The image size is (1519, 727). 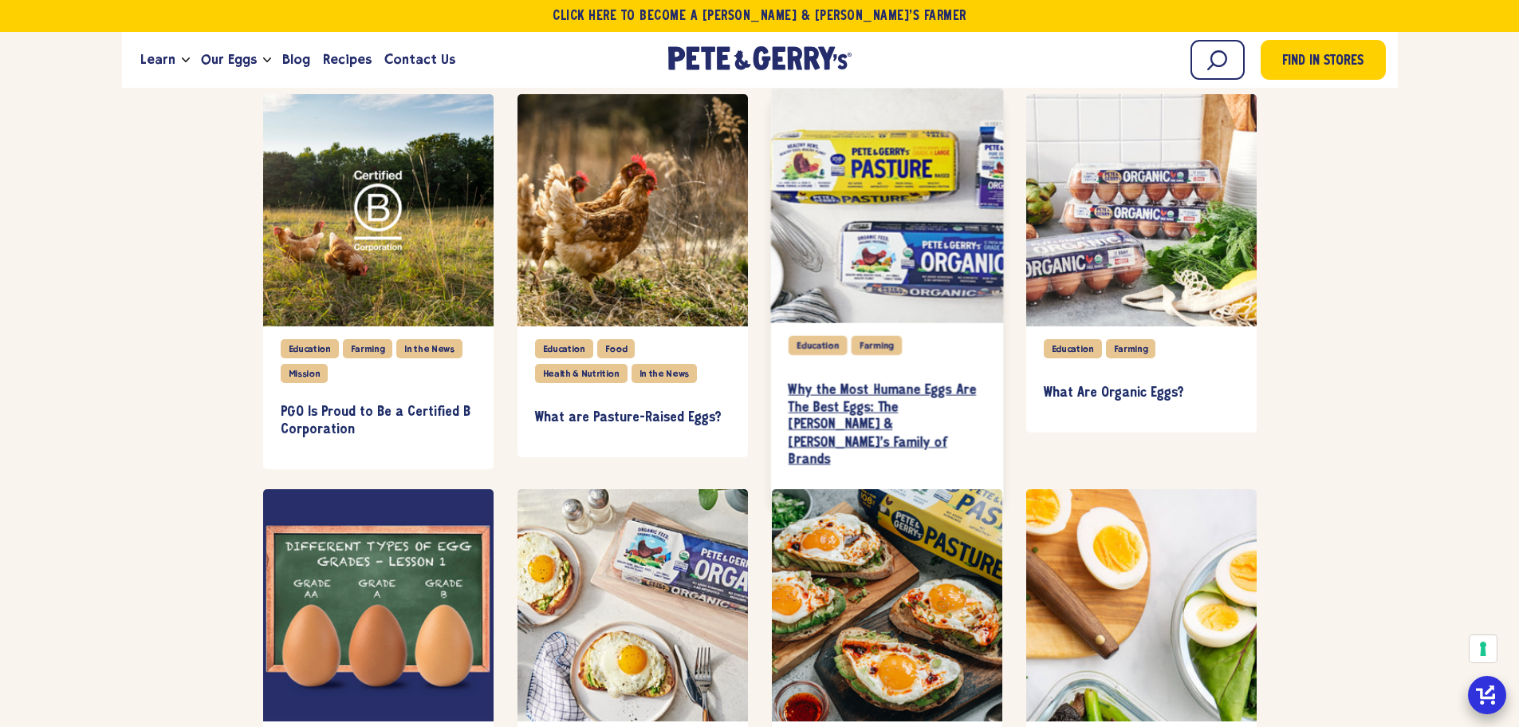 I want to click on button: Your consent preferences for tracking technologies, so click(x=1483, y=648).